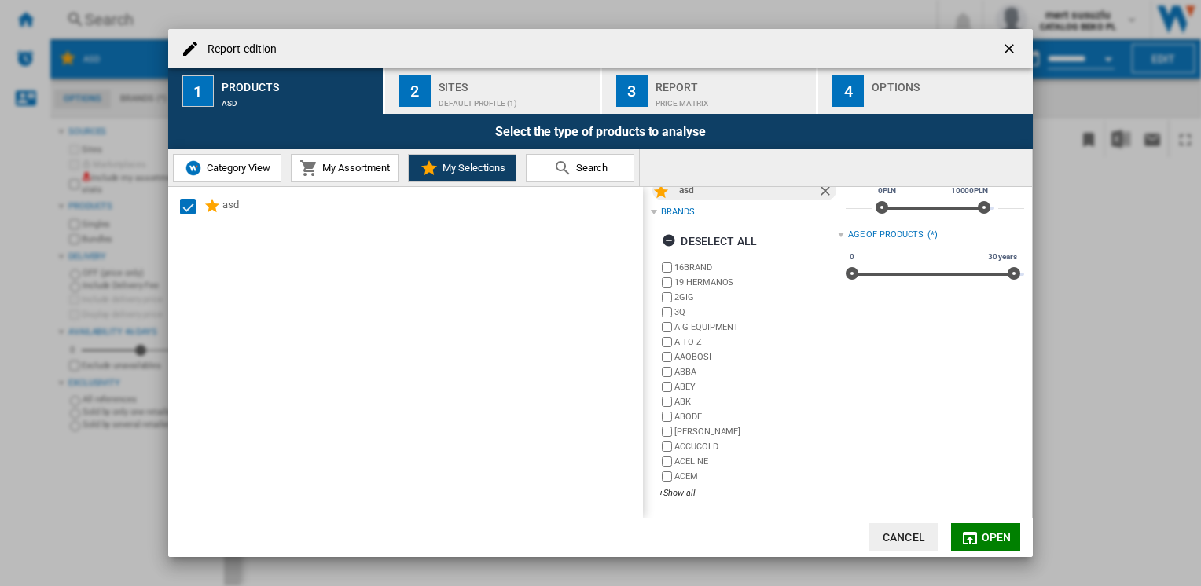  Describe the element at coordinates (887, 191) in the screenshot. I see `span: 0PLN` at that location.